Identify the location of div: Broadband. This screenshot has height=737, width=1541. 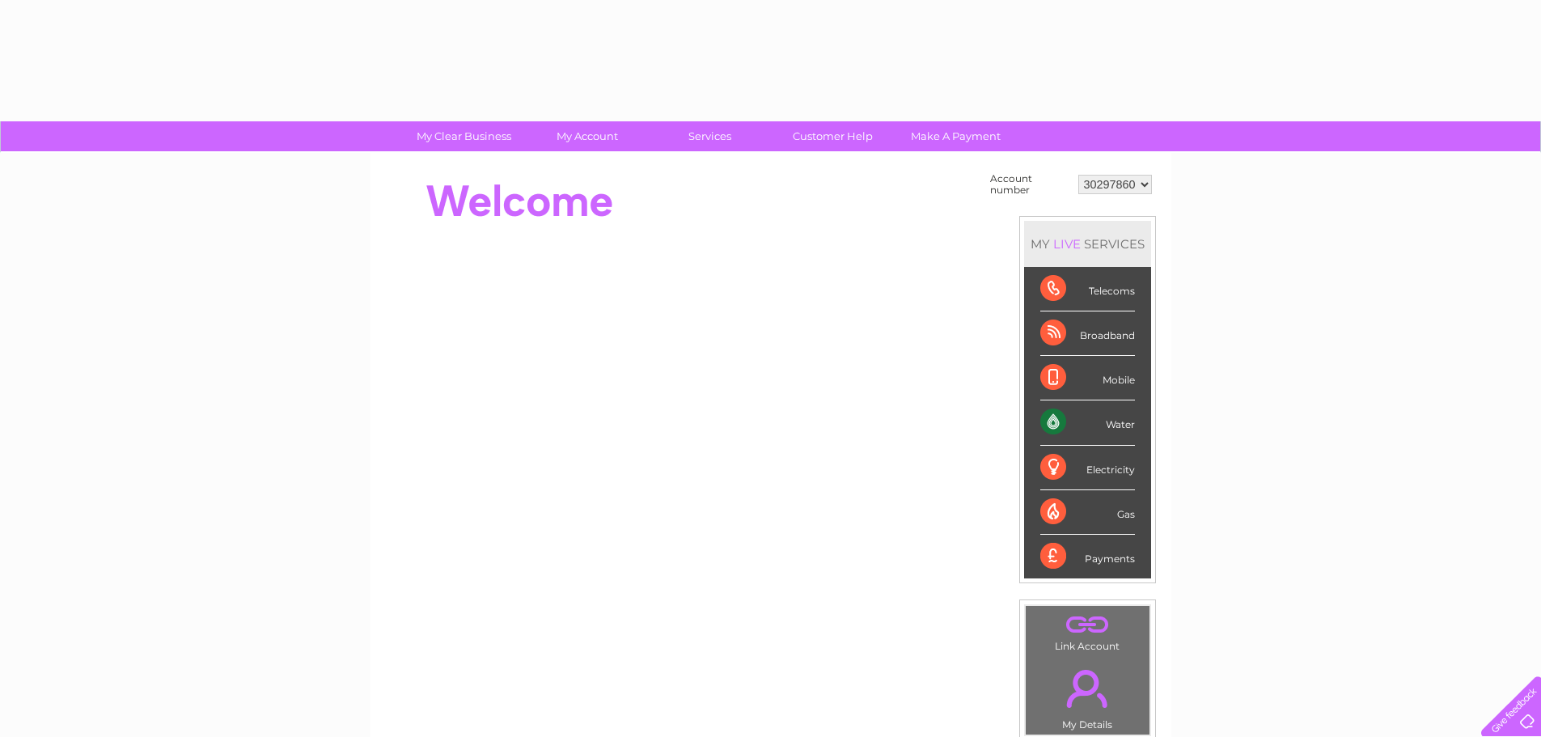
(1087, 333).